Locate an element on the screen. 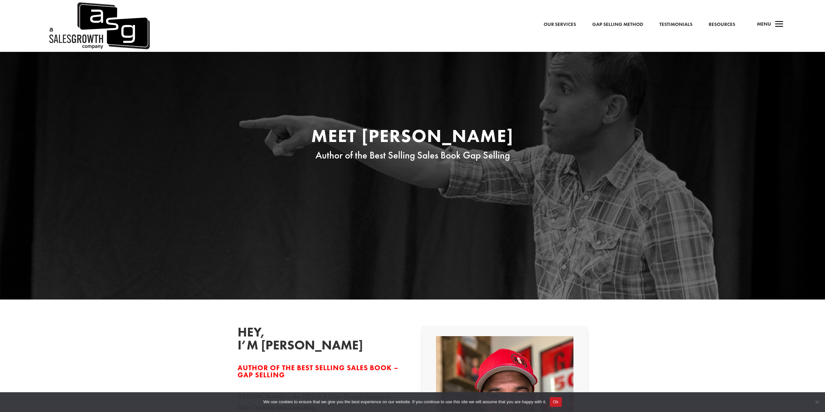 This screenshot has height=412, width=825. span: a is located at coordinates (779, 25).